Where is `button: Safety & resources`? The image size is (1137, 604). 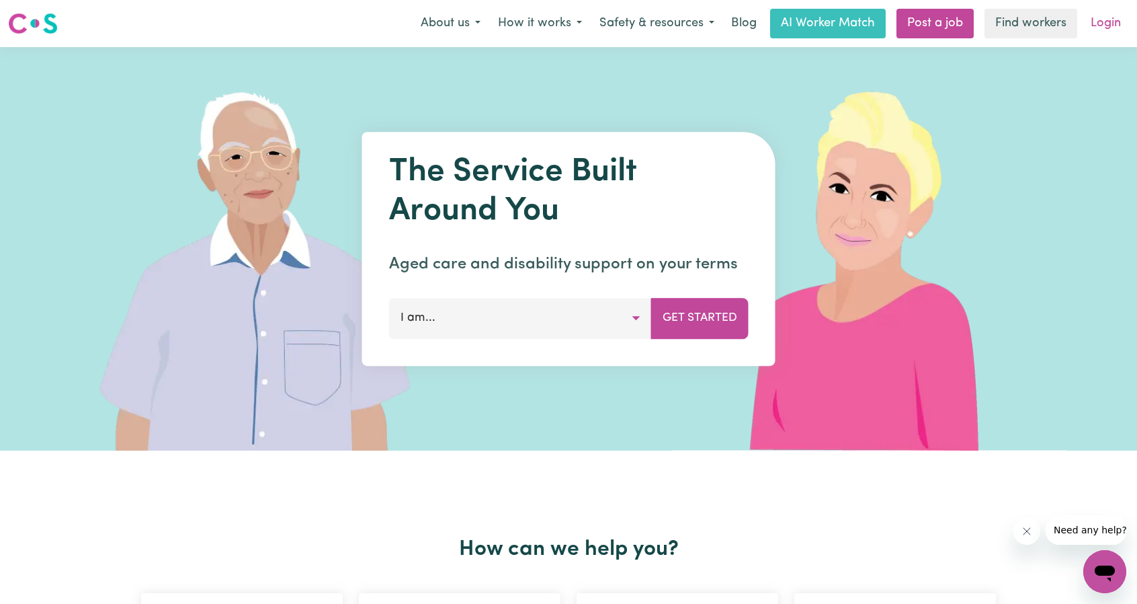
button: Safety & resources is located at coordinates (657, 24).